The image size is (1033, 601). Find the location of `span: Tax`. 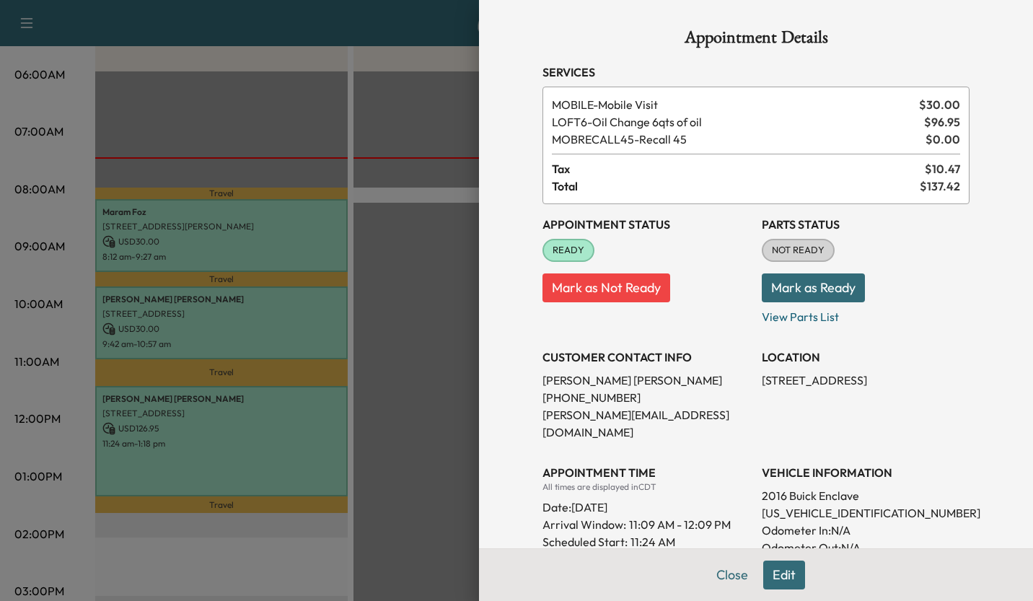

span: Tax is located at coordinates (738, 169).